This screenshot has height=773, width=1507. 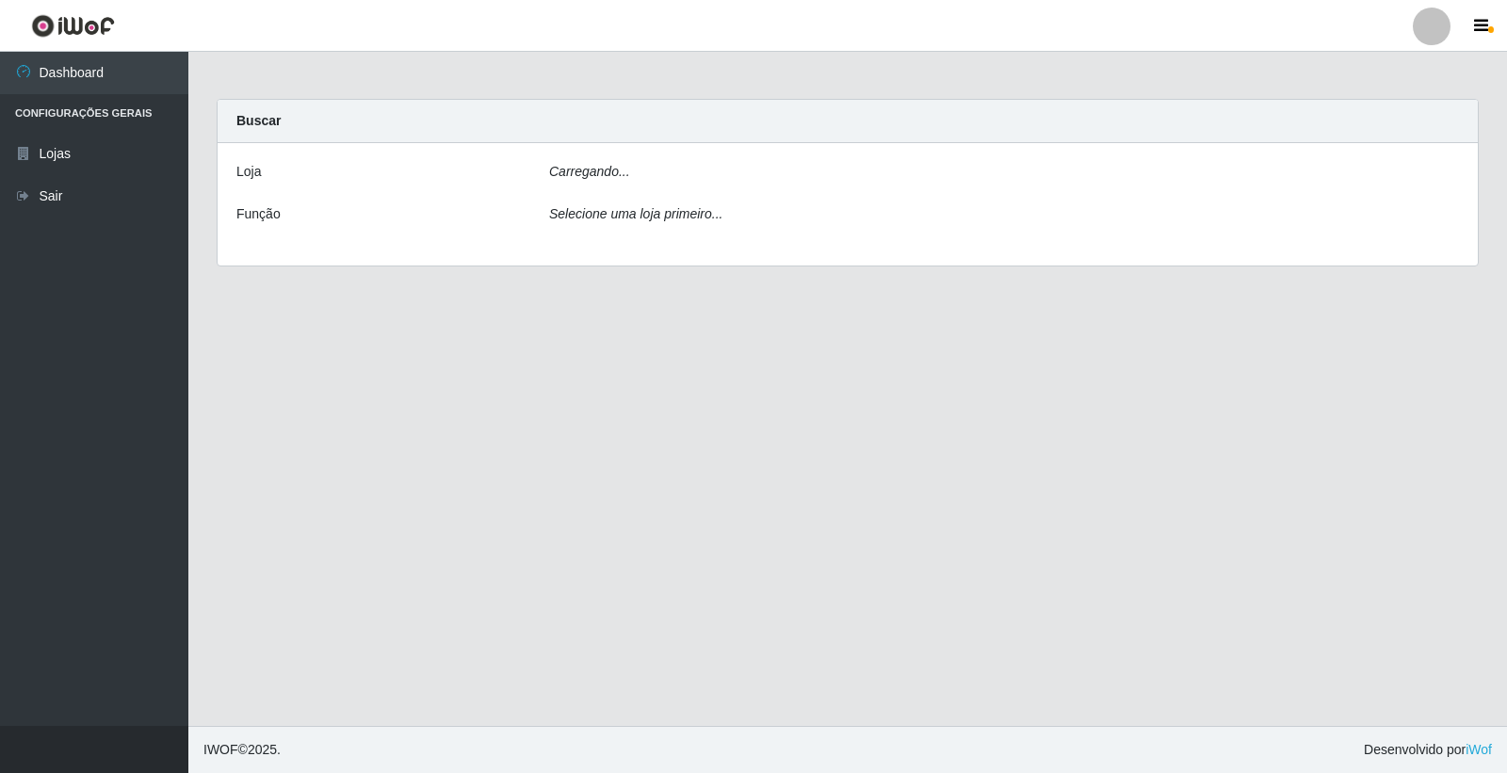 What do you see at coordinates (242, 750) in the screenshot?
I see `span: © 2025 .` at bounding box center [242, 750].